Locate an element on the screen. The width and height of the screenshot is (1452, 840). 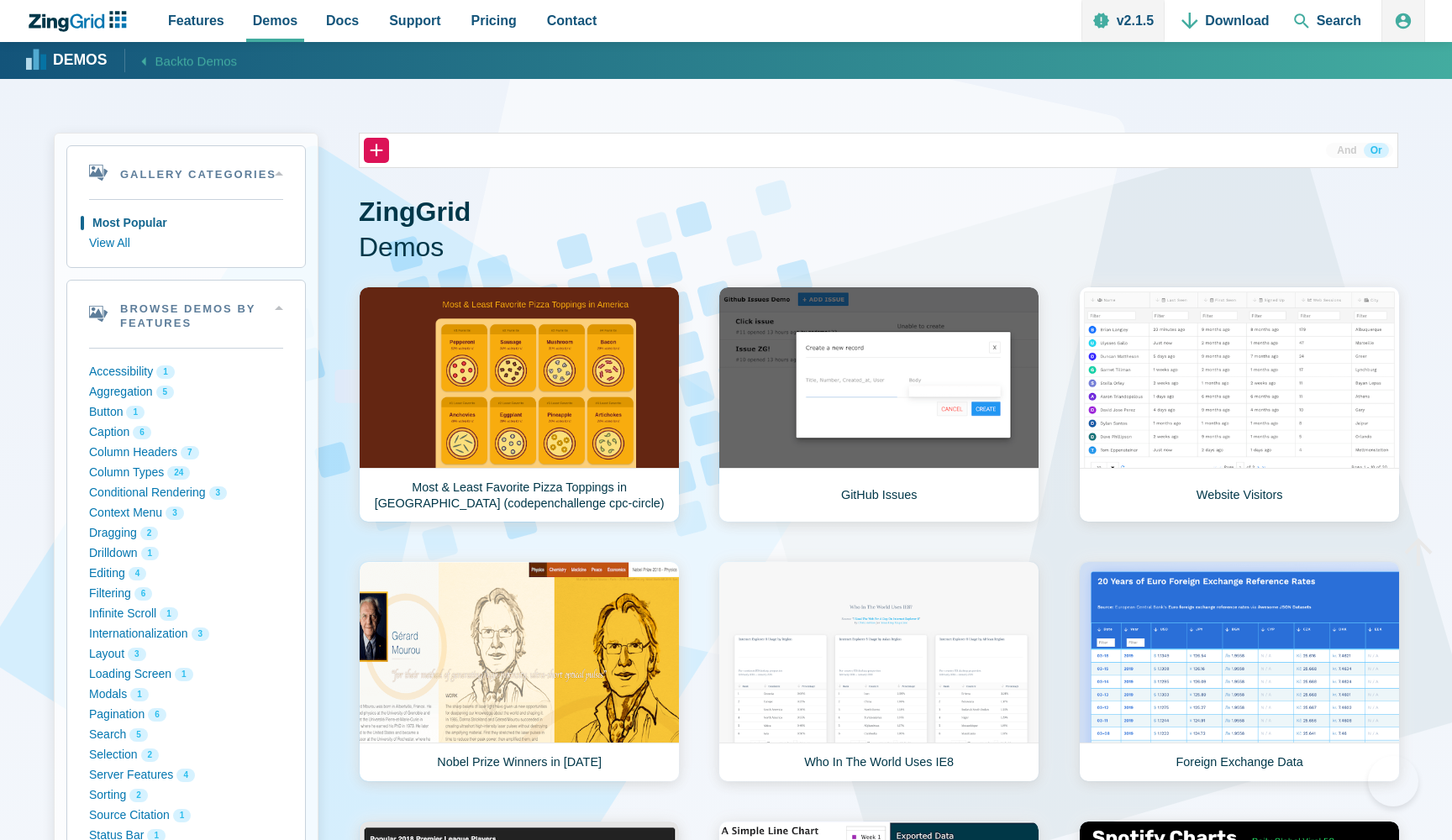
button: Source Citation 1 is located at coordinates (185, 816).